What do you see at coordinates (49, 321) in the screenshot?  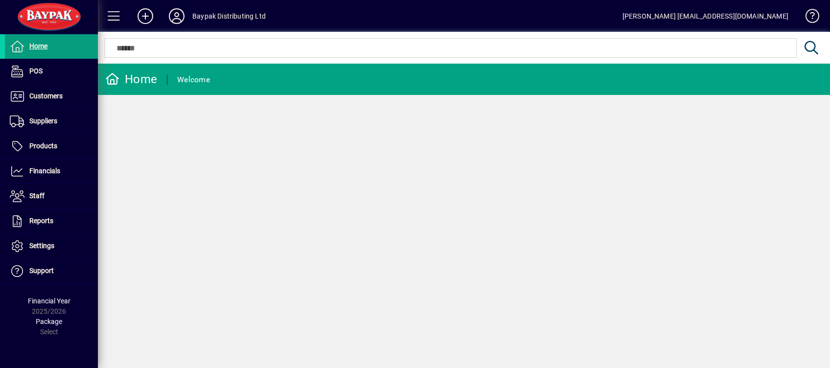 I see `span: Package` at bounding box center [49, 321].